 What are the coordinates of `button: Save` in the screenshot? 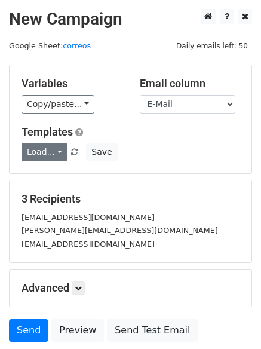 It's located at (102, 152).